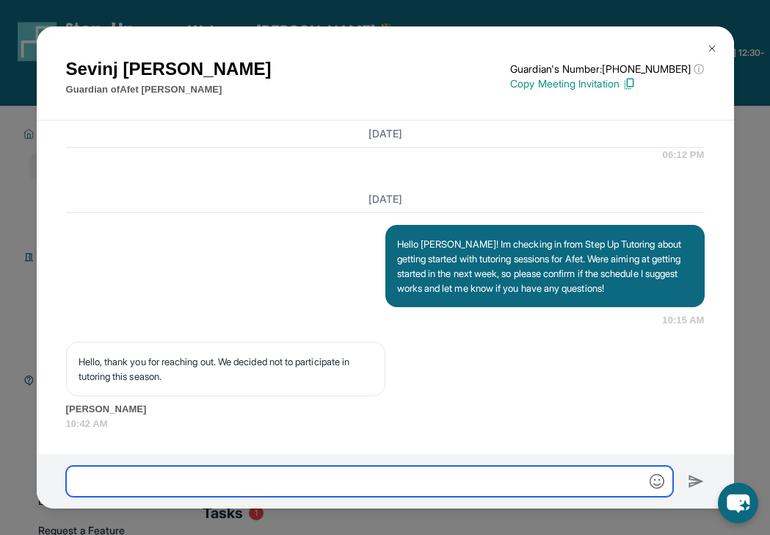  What do you see at coordinates (657, 481) in the screenshot?
I see `img: Emoji` at bounding box center [657, 481].